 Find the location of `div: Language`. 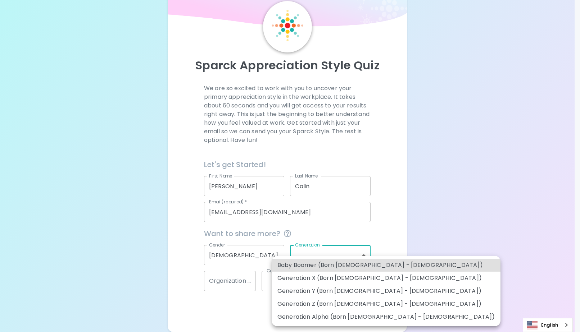

div: Language is located at coordinates (548, 325).